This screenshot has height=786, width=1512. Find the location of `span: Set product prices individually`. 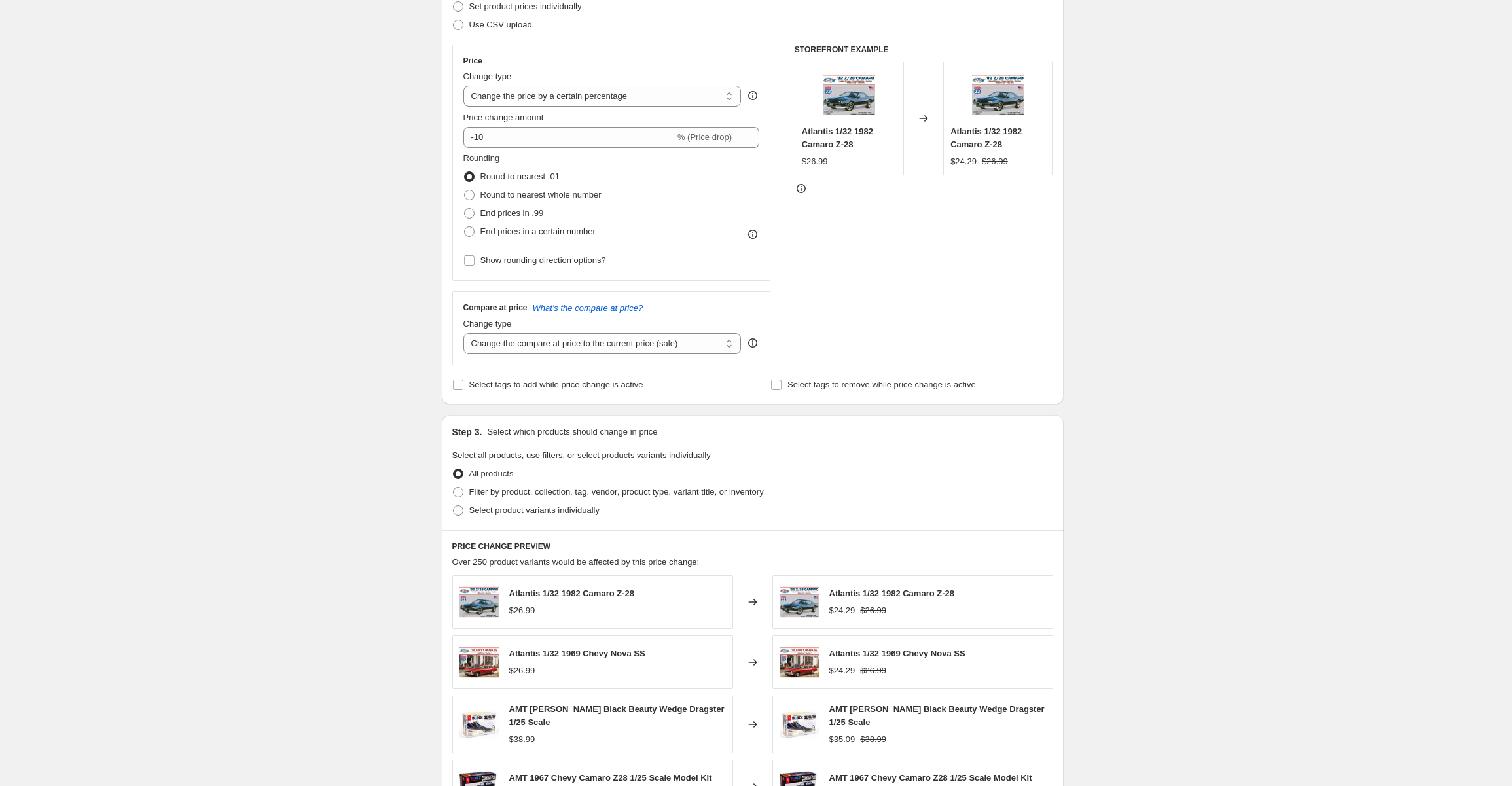

span: Set product prices individually is located at coordinates (526, 6).